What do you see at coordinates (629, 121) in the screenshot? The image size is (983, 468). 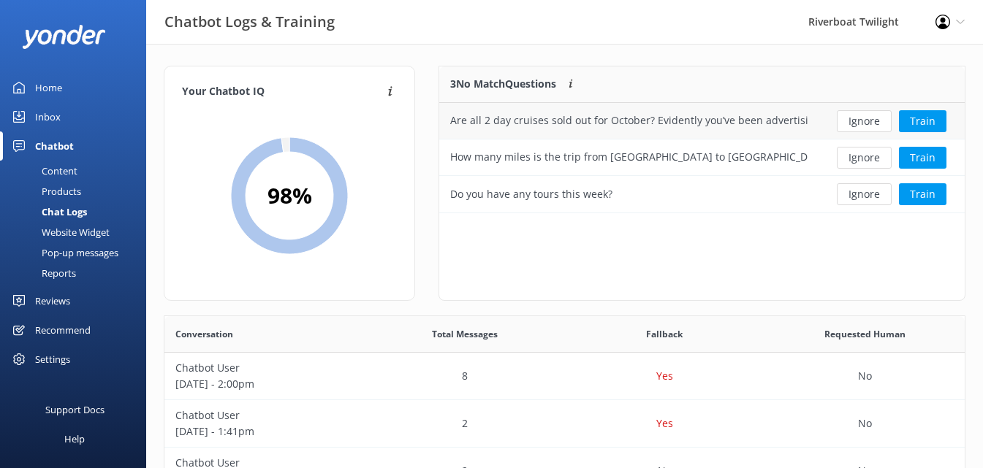 I see `div: Are all 2 day cruises sold out for October? Evidently you’ve been advertising heavily on wgn for ...` at bounding box center [629, 121].